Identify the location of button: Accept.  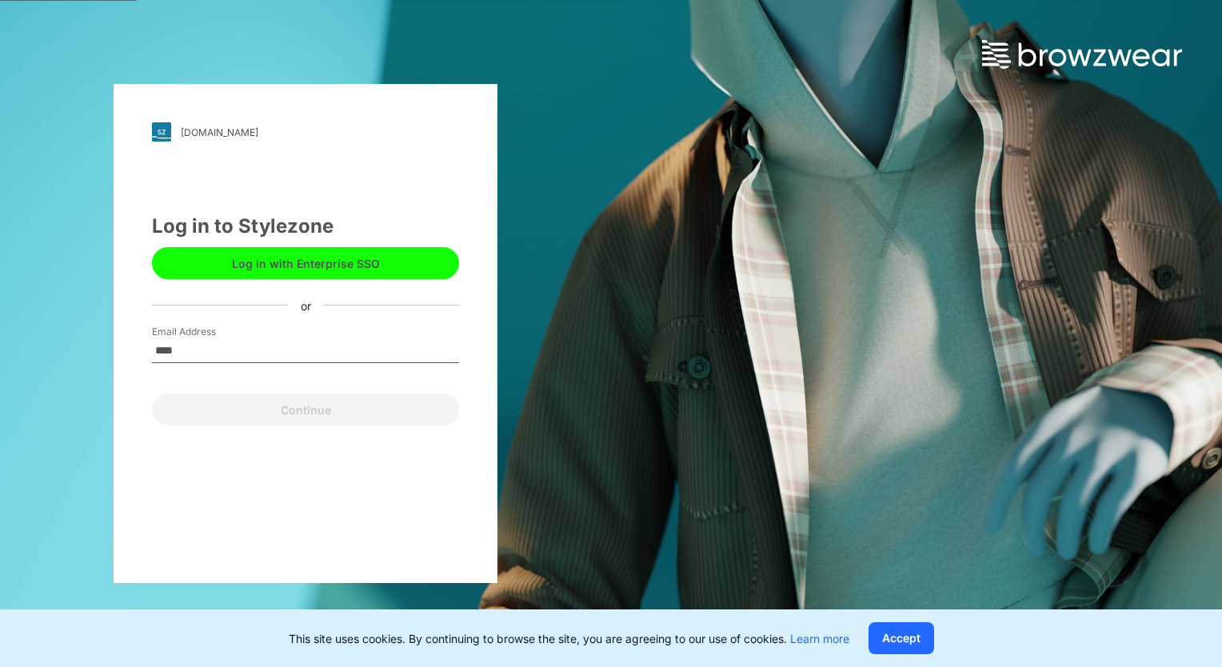
(901, 638).